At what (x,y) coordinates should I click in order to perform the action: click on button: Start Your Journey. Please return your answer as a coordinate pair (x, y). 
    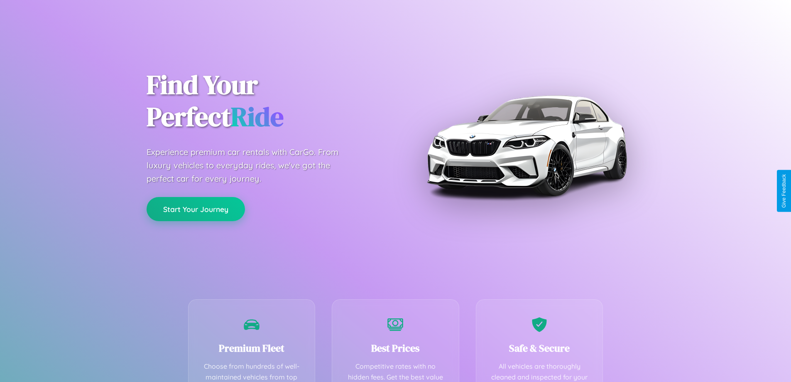
    Looking at the image, I should click on (196, 209).